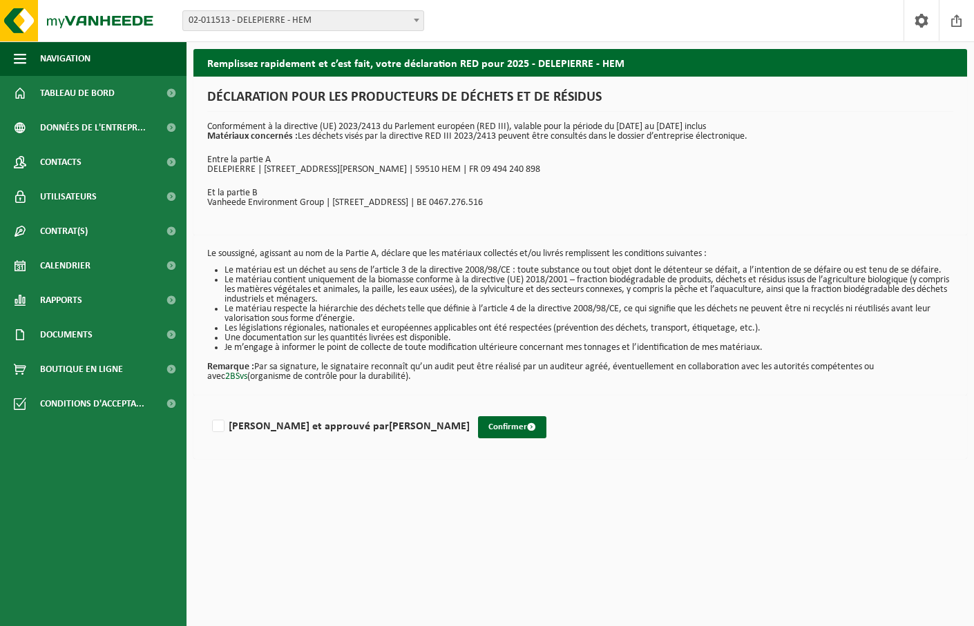 This screenshot has width=974, height=626. What do you see at coordinates (65, 266) in the screenshot?
I see `span: Calendrier` at bounding box center [65, 266].